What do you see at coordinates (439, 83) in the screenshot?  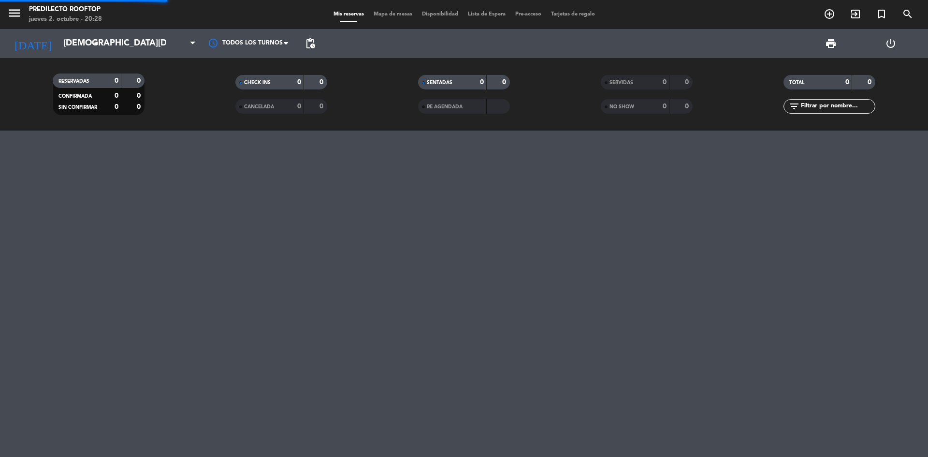 I see `span: SENTADAS` at bounding box center [439, 83].